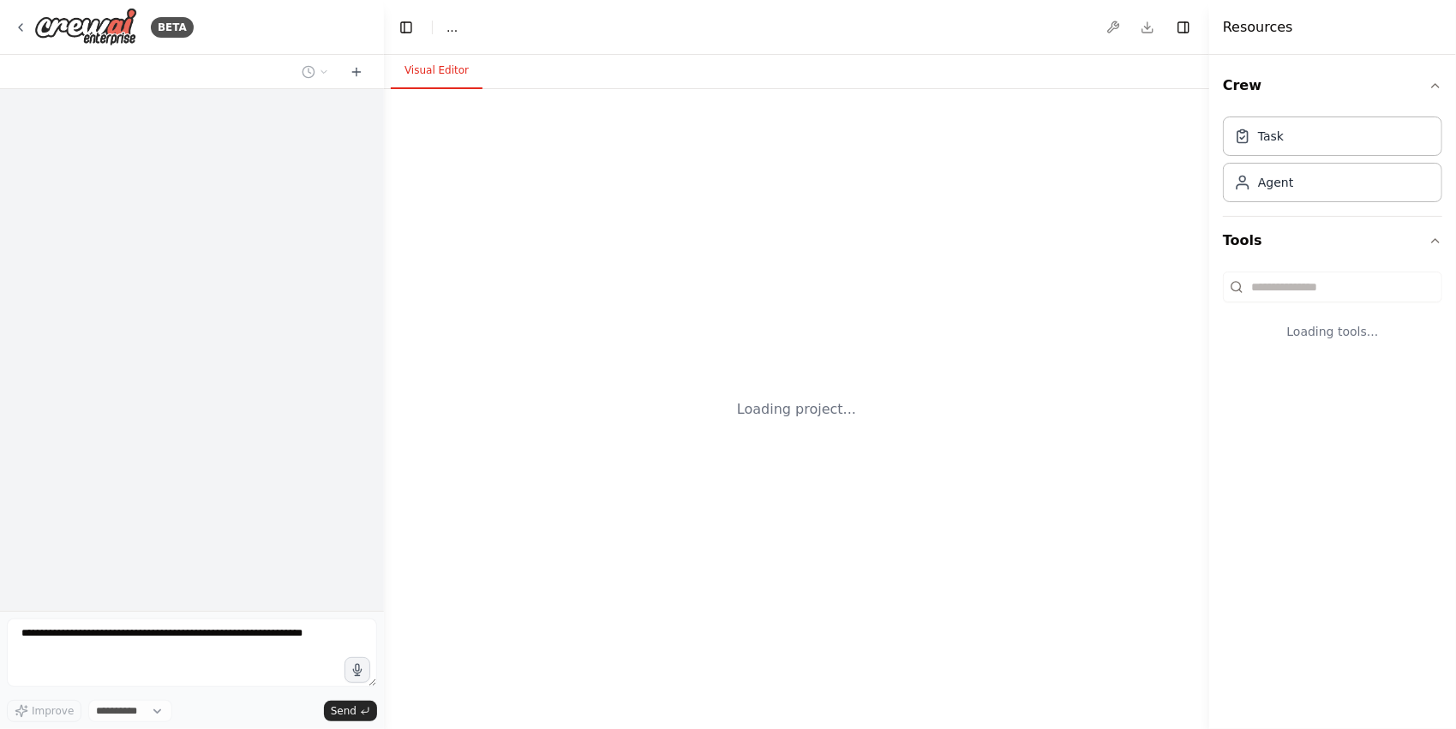  Describe the element at coordinates (344, 711) in the screenshot. I see `span: Send` at that location.